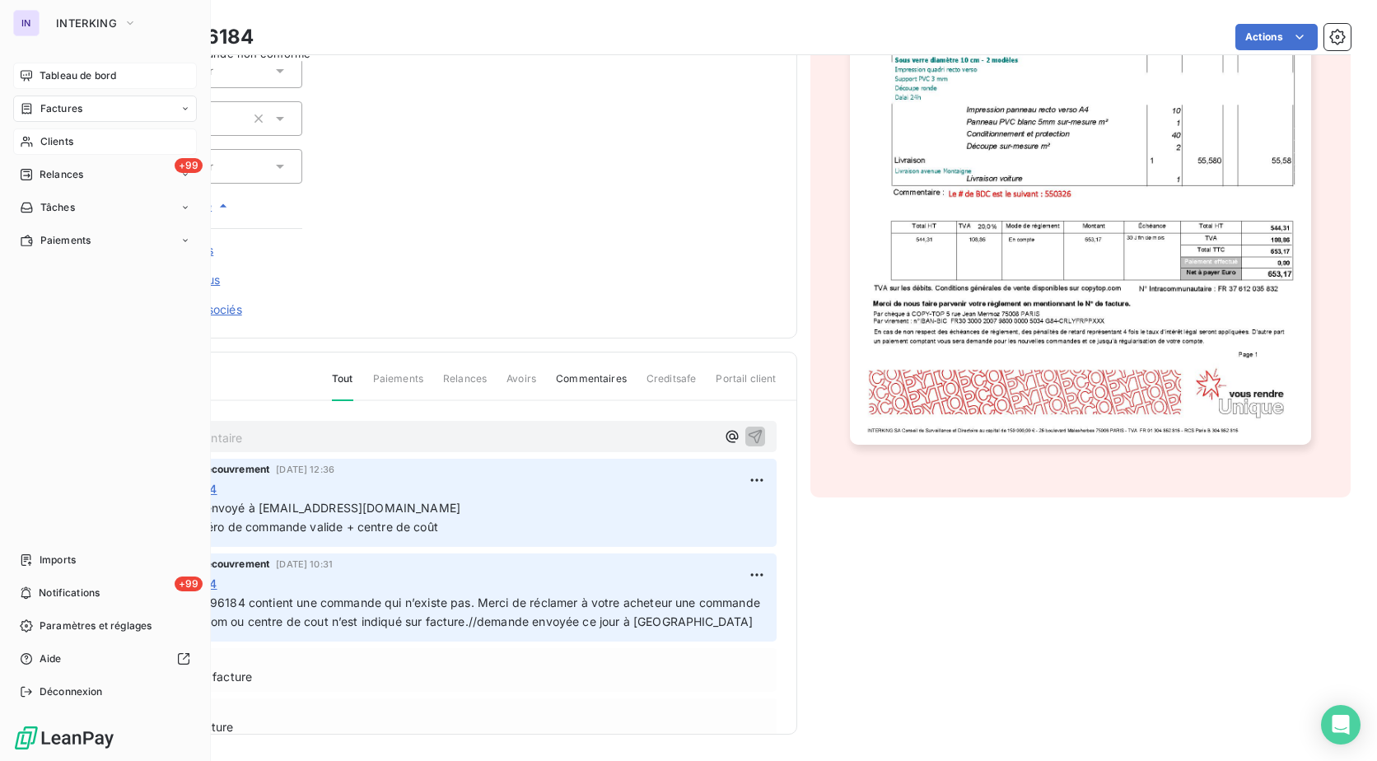  I want to click on span: Notifications, so click(69, 593).